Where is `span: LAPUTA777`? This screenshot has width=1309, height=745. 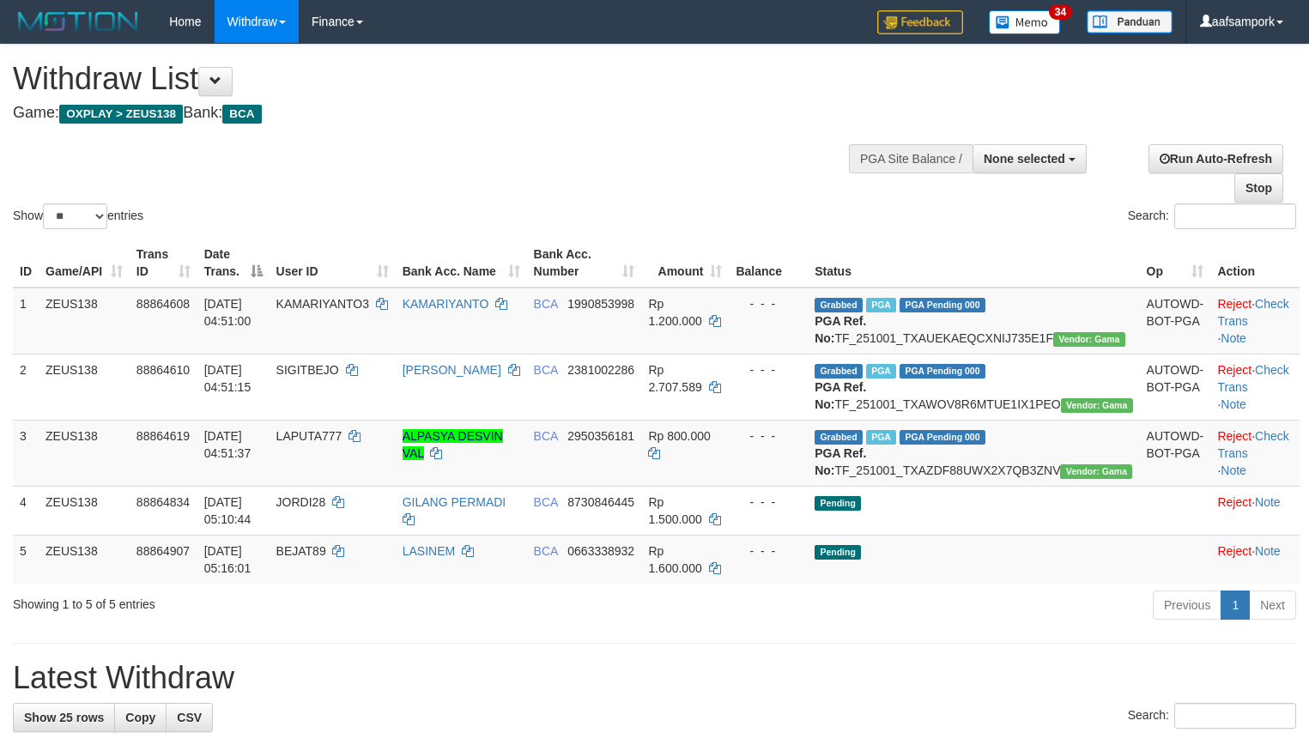 span: LAPUTA777 is located at coordinates (309, 436).